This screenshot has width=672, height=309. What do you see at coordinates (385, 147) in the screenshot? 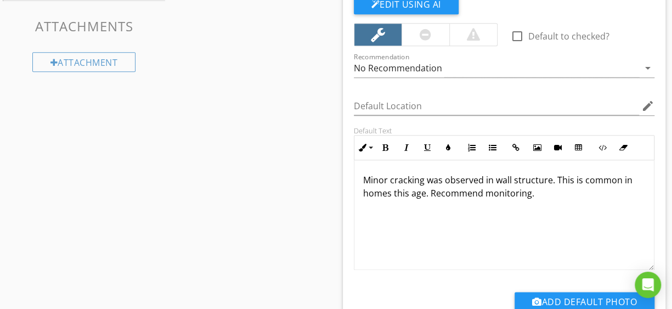
I see `button: Bold (Ctrl+B)` at bounding box center [385, 147].